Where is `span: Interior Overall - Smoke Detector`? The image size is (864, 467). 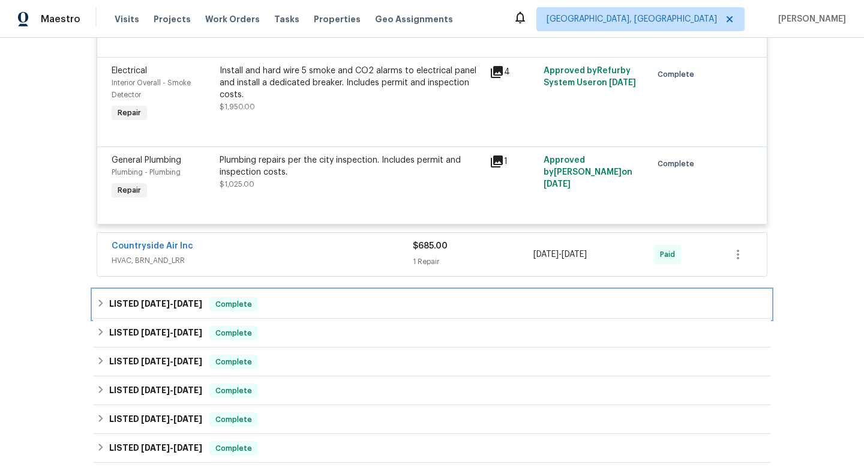 span: Interior Overall - Smoke Detector is located at coordinates (151, 89).